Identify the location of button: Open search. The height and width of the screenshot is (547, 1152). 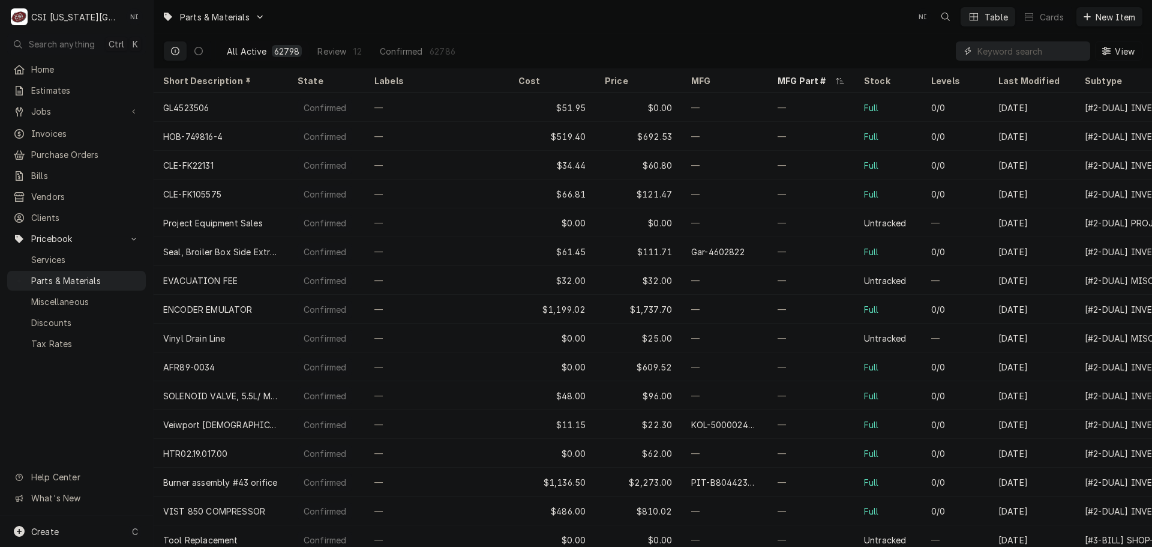
(946, 17).